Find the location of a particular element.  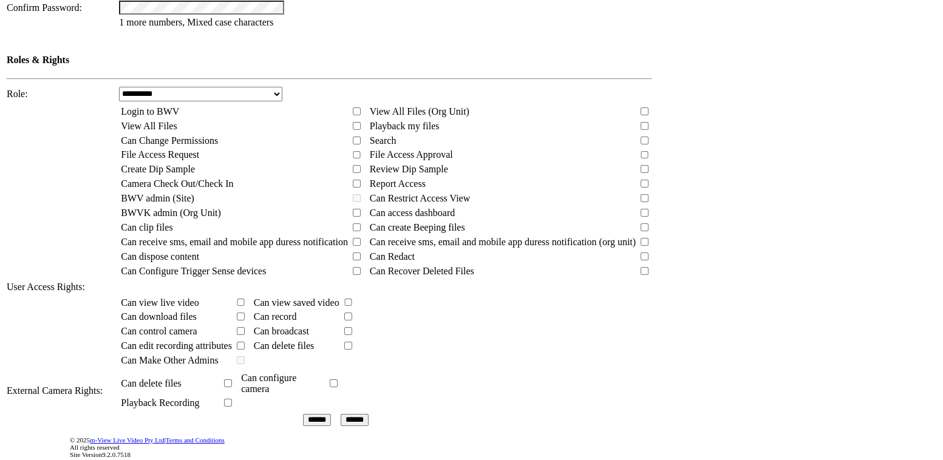

span: Create Dip Sample is located at coordinates (158, 169).